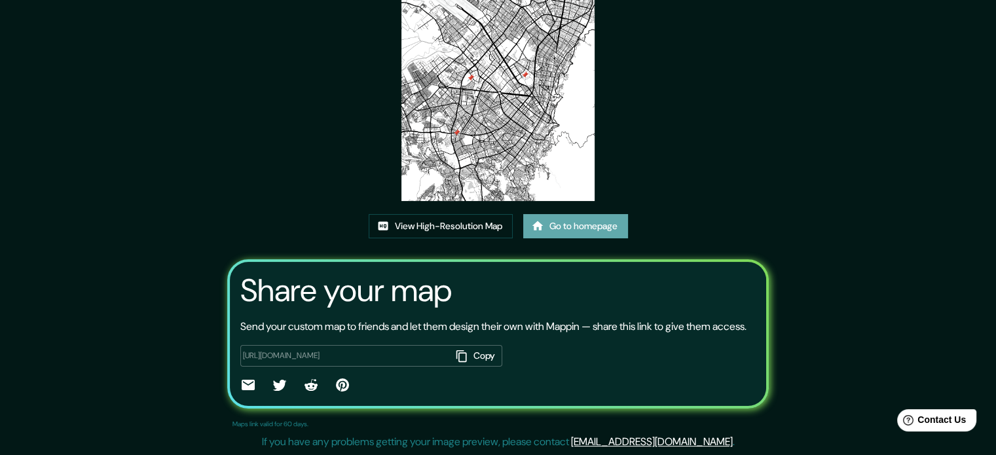 The image size is (996, 455). Describe the element at coordinates (441, 226) in the screenshot. I see `a: View High-Resolution Map` at that location.